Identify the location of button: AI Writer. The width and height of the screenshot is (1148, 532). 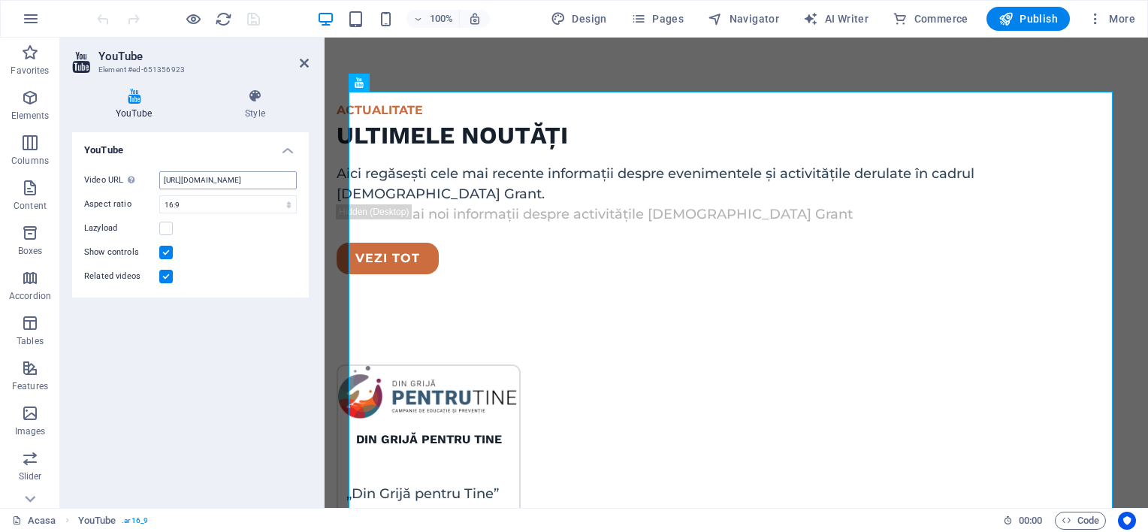
(835, 19).